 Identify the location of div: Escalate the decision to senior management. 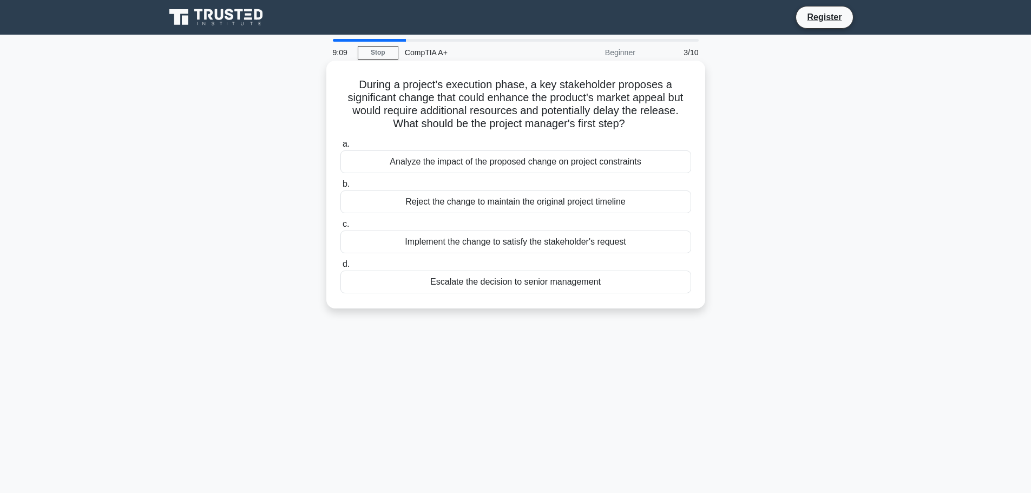
(516, 282).